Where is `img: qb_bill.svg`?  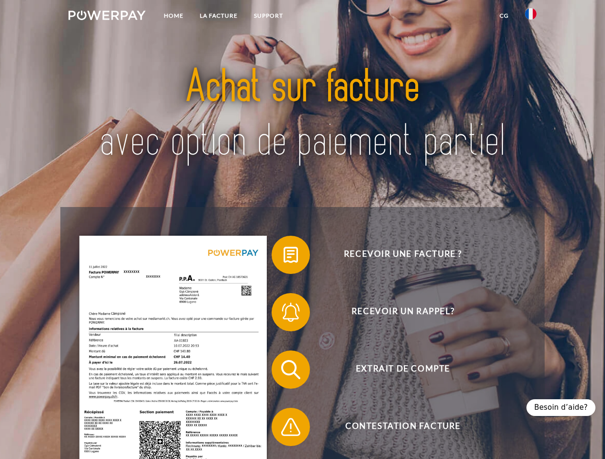
img: qb_bill.svg is located at coordinates (291, 255).